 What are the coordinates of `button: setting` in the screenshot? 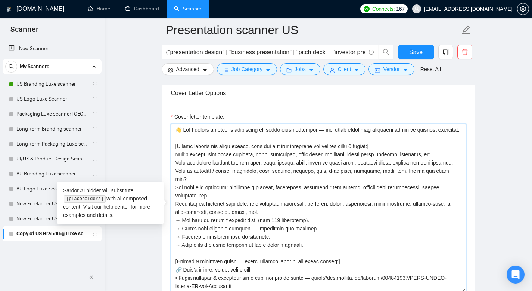 It's located at (523, 9).